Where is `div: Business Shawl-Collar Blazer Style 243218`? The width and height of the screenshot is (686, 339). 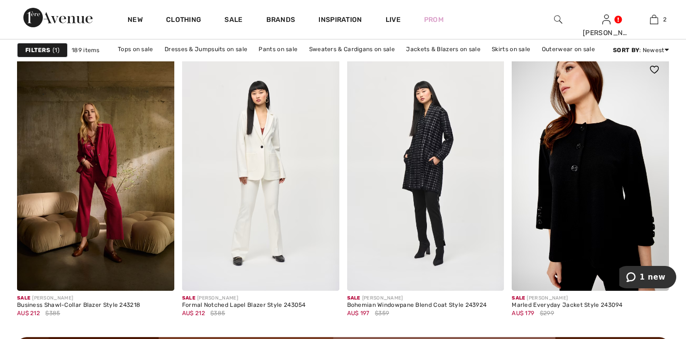
div: Business Shawl-Collar Blazer Style 243218 is located at coordinates (78, 305).